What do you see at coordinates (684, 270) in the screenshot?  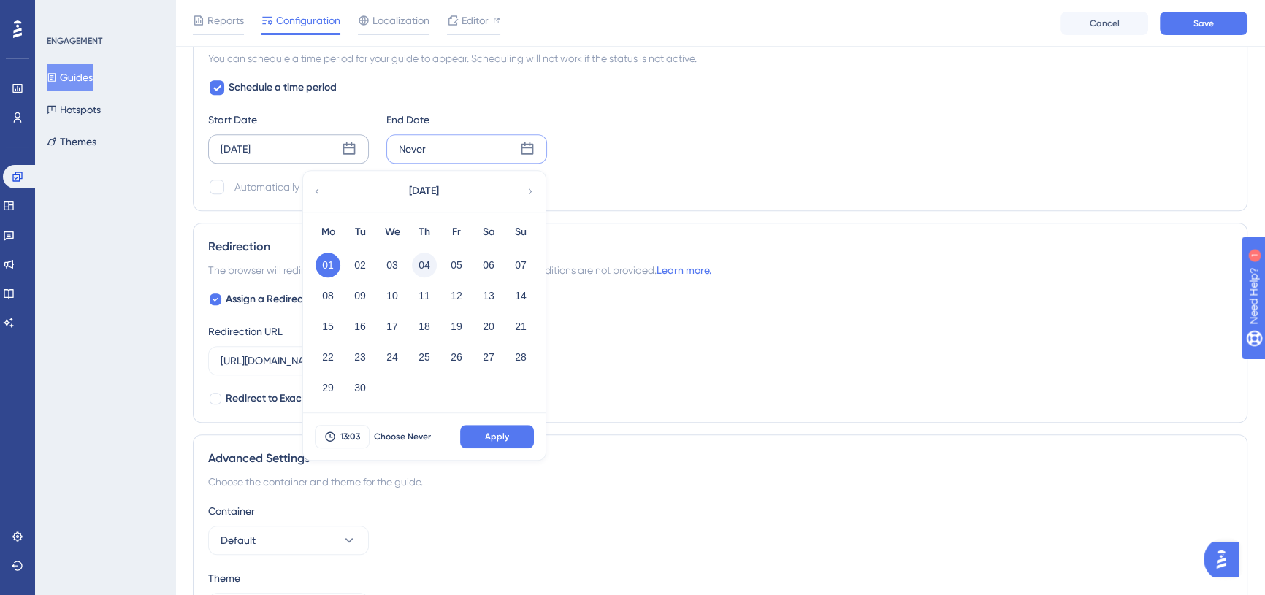 I see `a: Learn more.` at bounding box center [684, 270].